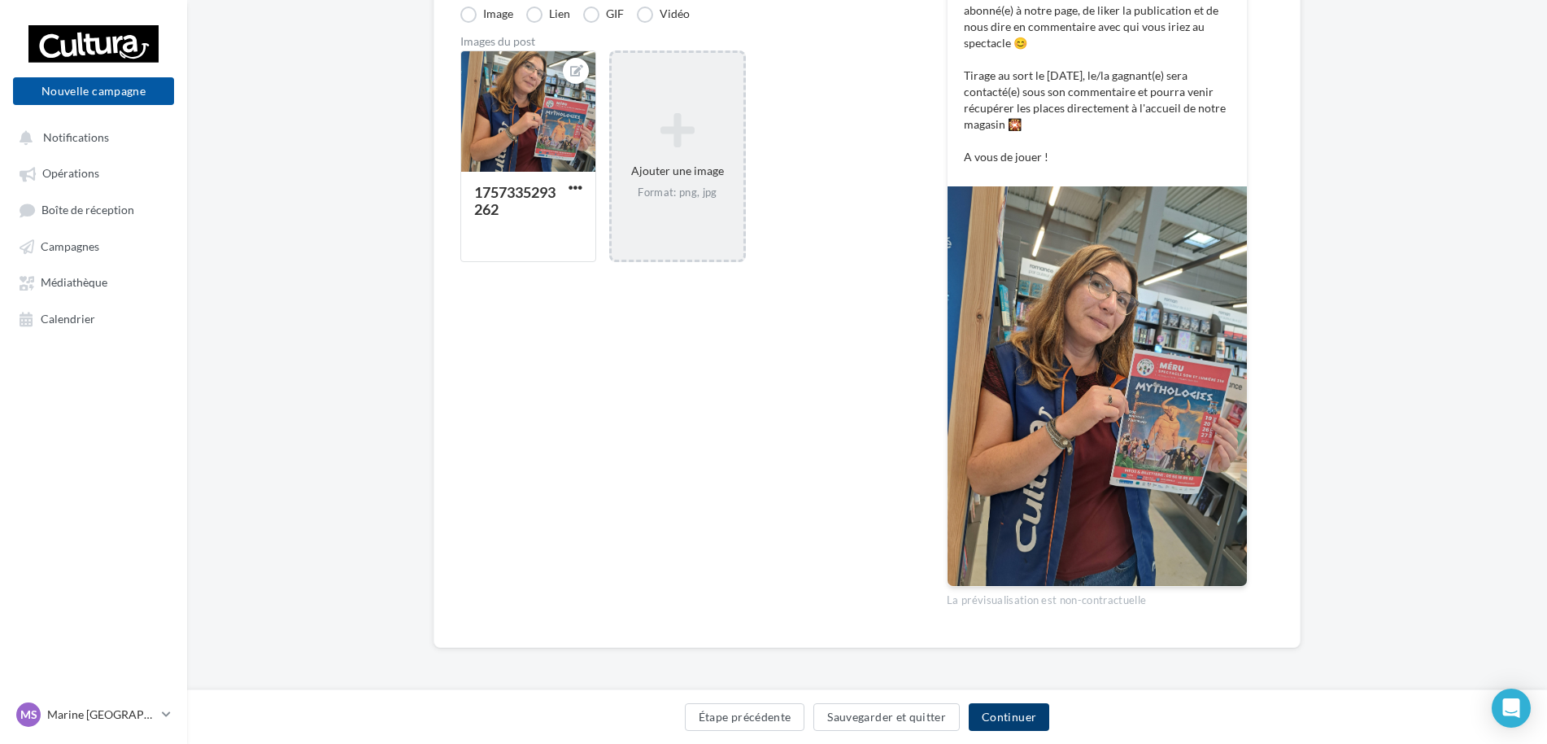 This screenshot has height=744, width=1547. Describe the element at coordinates (88, 209) in the screenshot. I see `span: Boîte de réception` at that location.